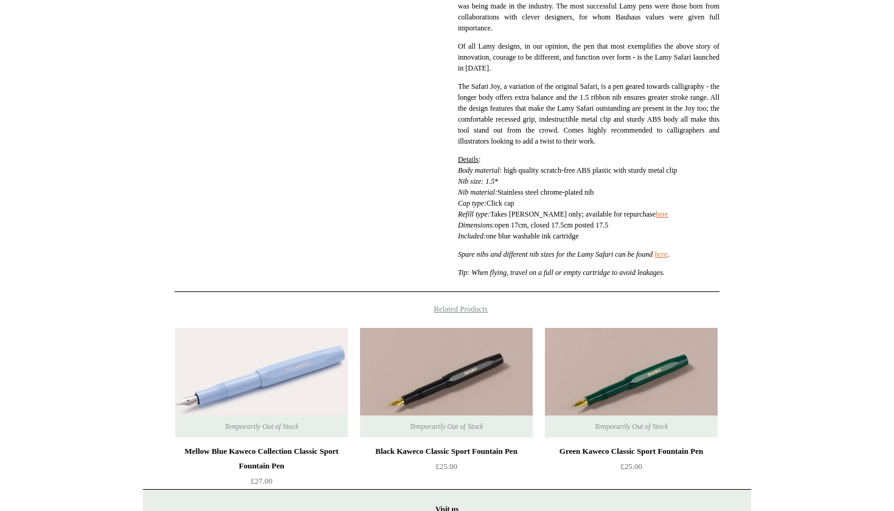  Describe the element at coordinates (262, 459) in the screenshot. I see `div: Mellow Blue Kaweco Collection Classic Sport Fountain Pen` at that location.